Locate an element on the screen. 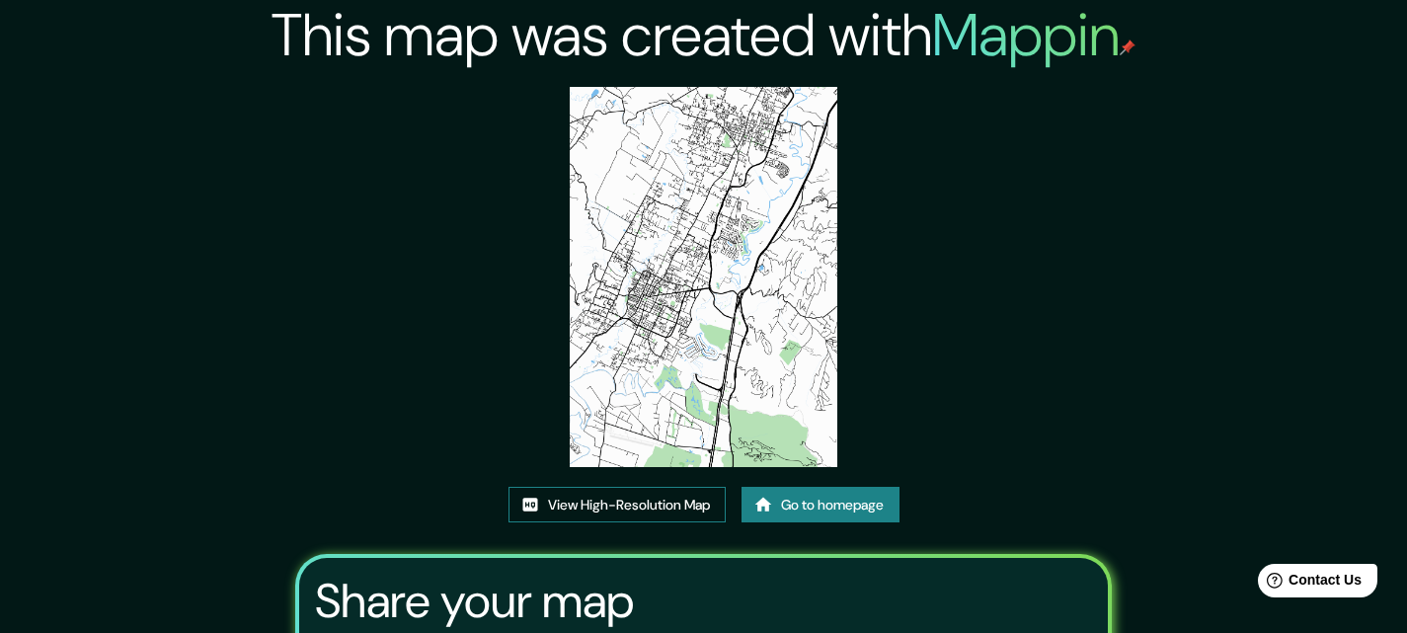 The width and height of the screenshot is (1407, 633). span: Contact Us is located at coordinates (94, 24).